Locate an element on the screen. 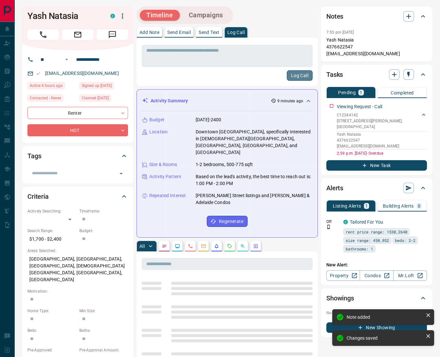 The width and height of the screenshot is (440, 357). div: Renter is located at coordinates (78, 113).